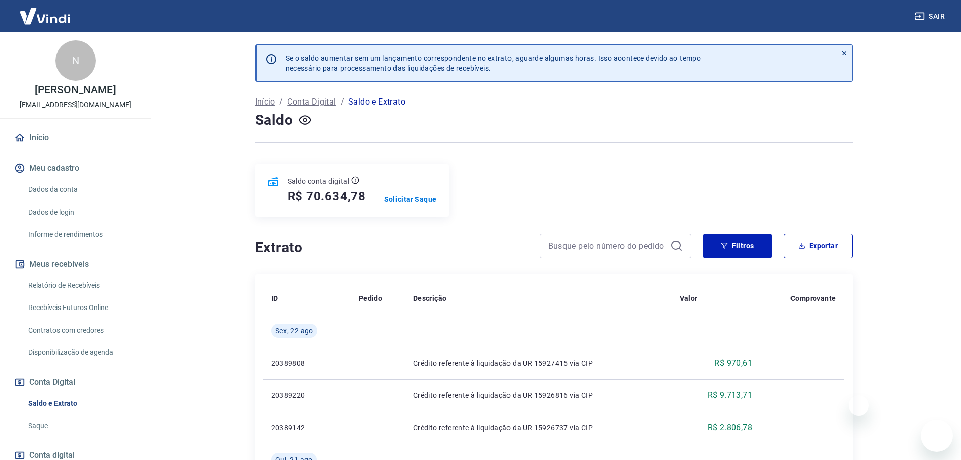  I want to click on h4: Saldo, so click(274, 120).